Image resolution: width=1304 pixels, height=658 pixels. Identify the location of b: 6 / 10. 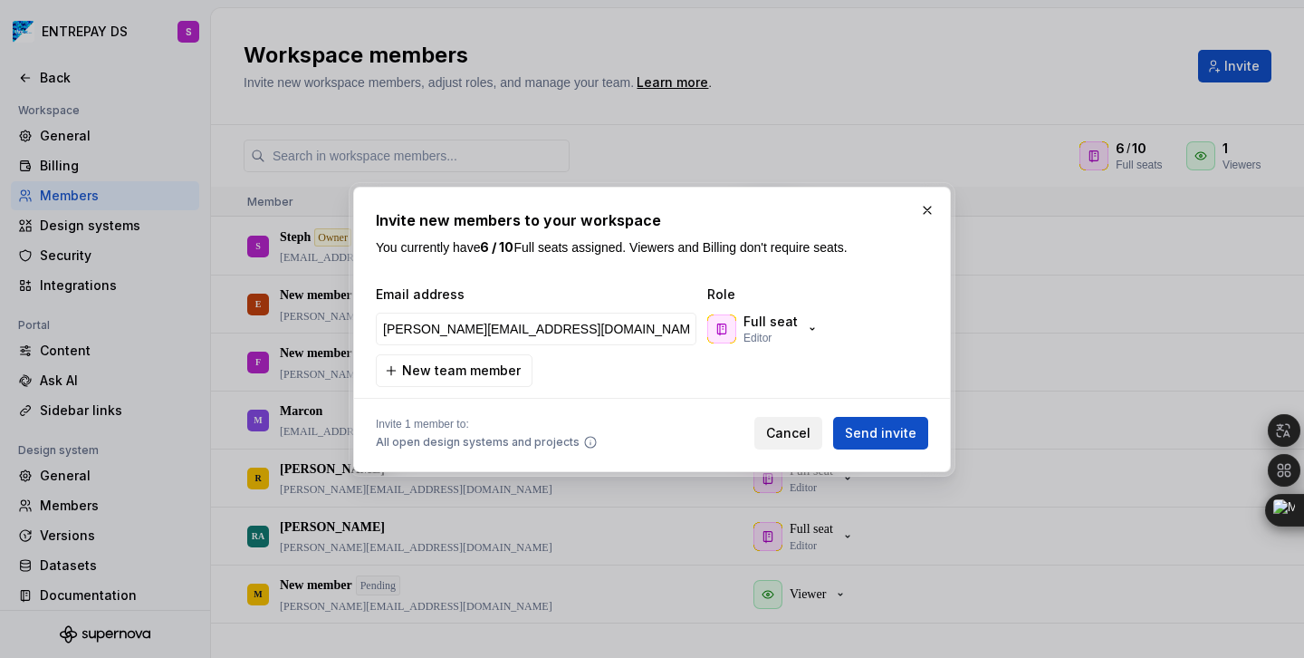
(496, 246).